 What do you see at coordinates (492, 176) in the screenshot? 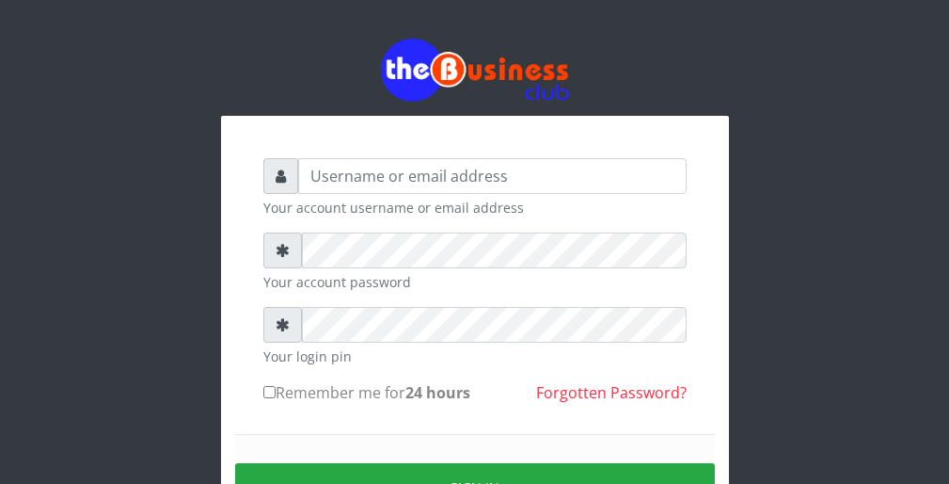
I see `input: Username or email address` at bounding box center [492, 176].